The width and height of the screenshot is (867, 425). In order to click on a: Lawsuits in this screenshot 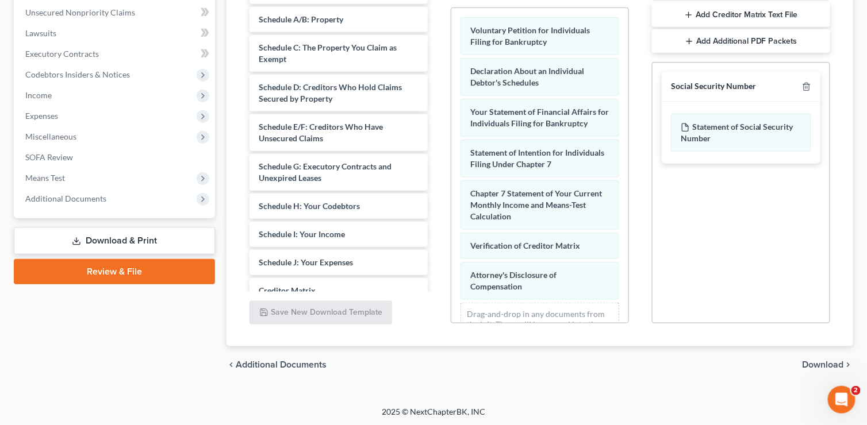, I will do `click(116, 33)`.